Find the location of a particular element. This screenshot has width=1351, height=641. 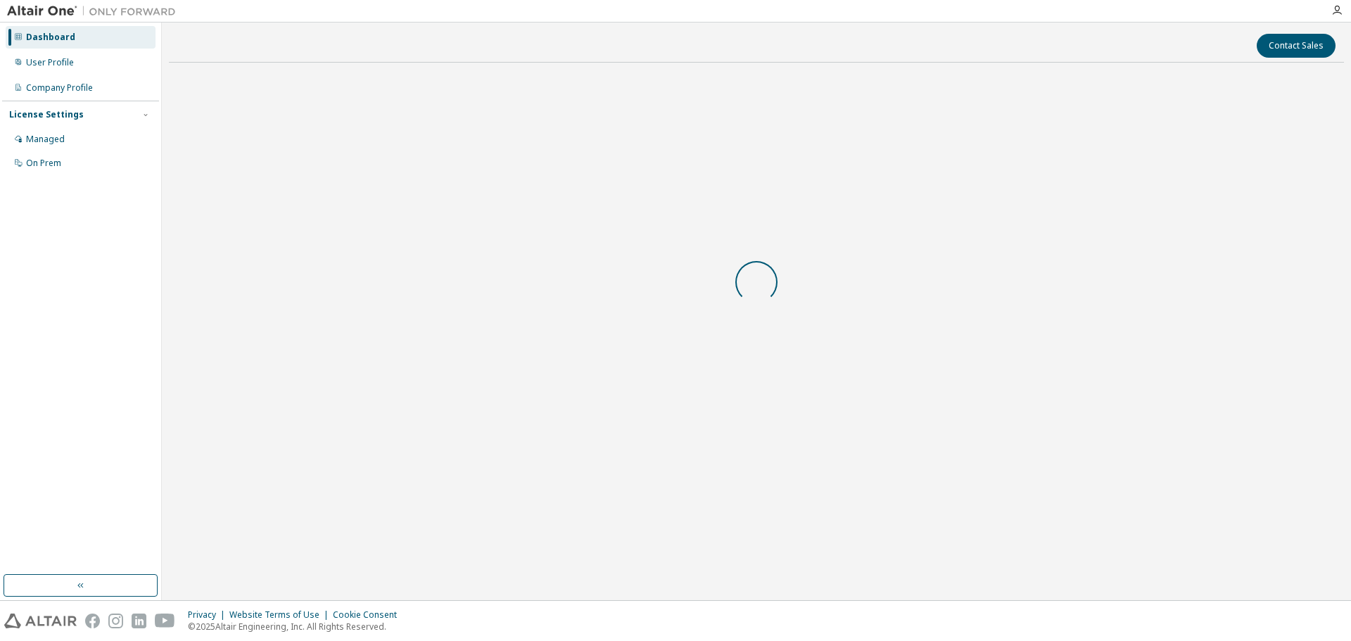

img: linkedin.svg is located at coordinates (139, 621).